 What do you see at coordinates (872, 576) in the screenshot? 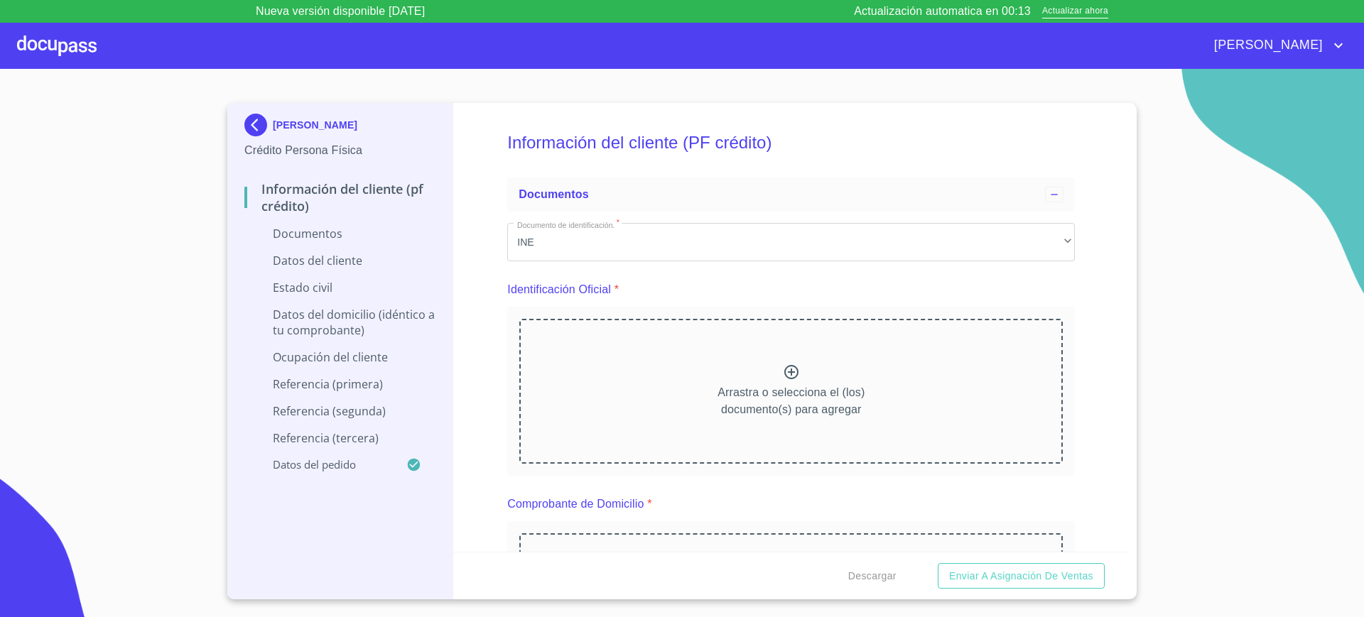
I see `button: Descargar` at bounding box center [872, 576].